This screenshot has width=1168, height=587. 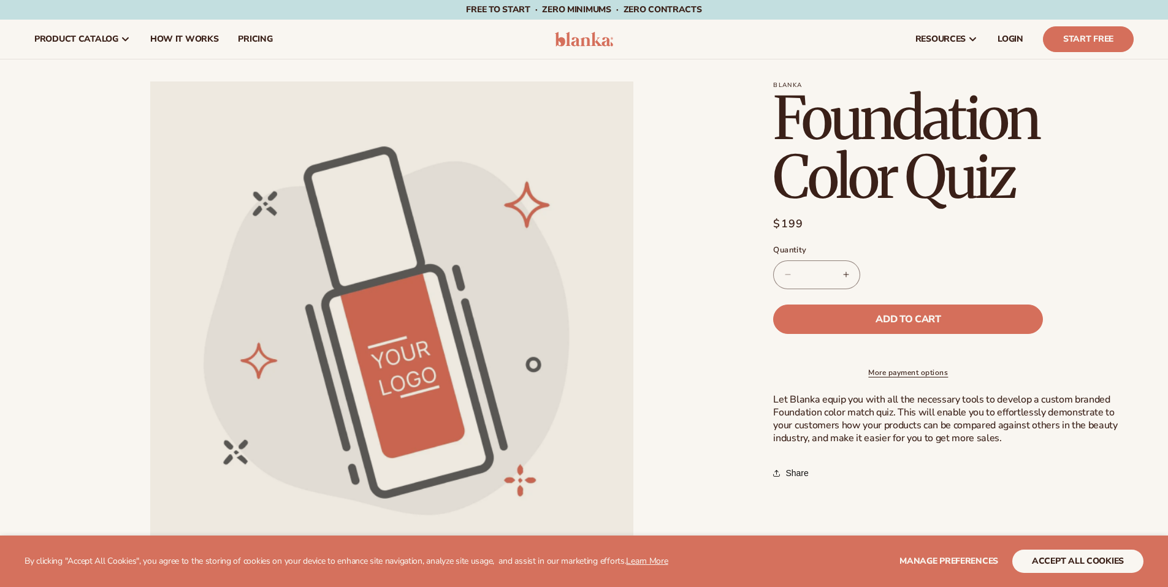 What do you see at coordinates (788, 224) in the screenshot?
I see `span: $199` at bounding box center [788, 224].